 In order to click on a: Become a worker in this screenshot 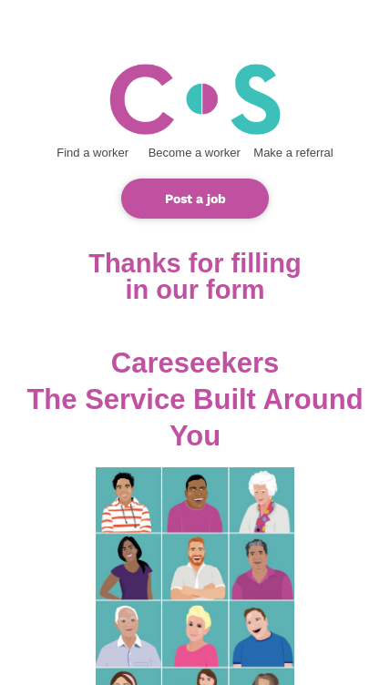, I will do `click(194, 152)`.